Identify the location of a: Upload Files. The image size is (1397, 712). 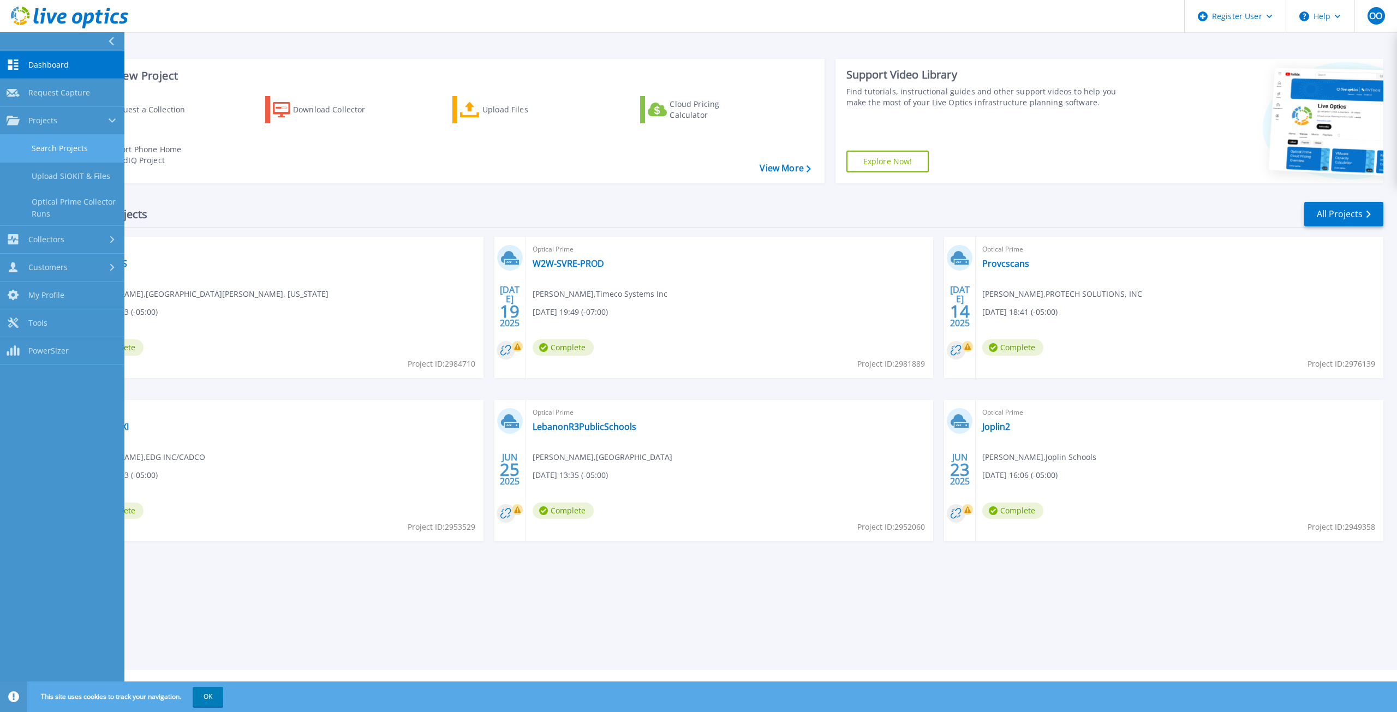
(513, 110).